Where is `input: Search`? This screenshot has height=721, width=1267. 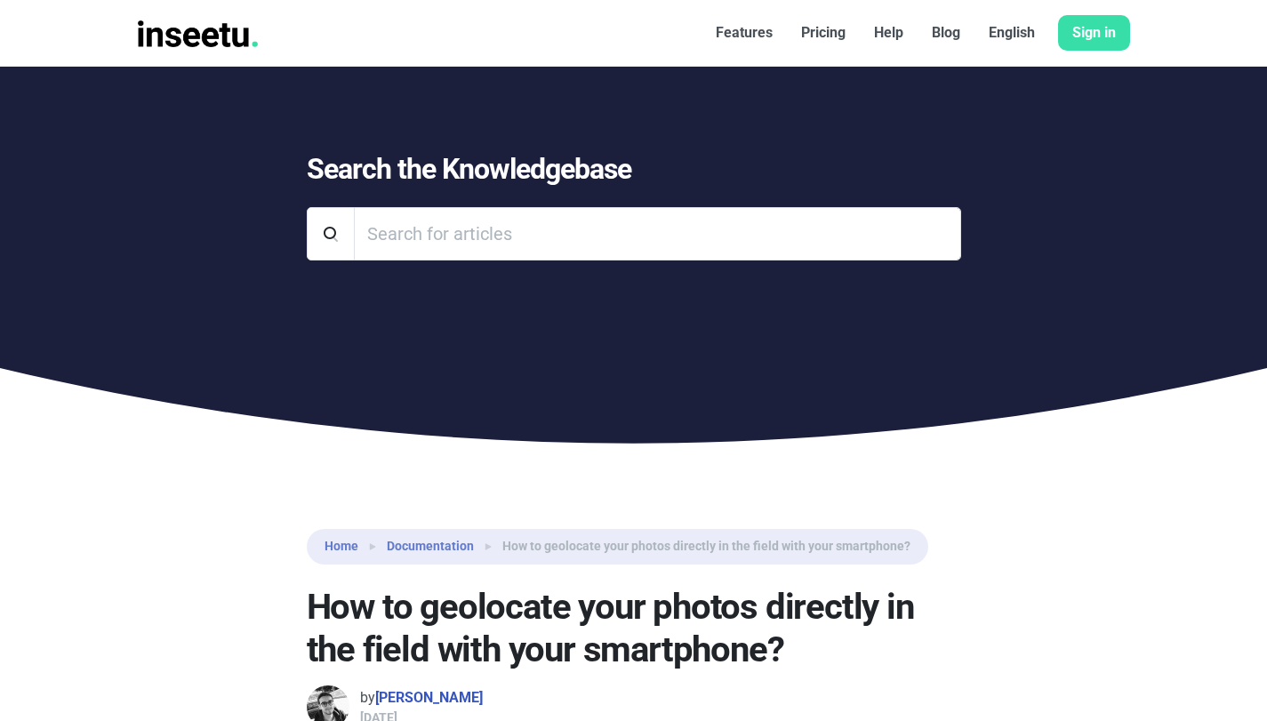 input: Search is located at coordinates (657, 234).